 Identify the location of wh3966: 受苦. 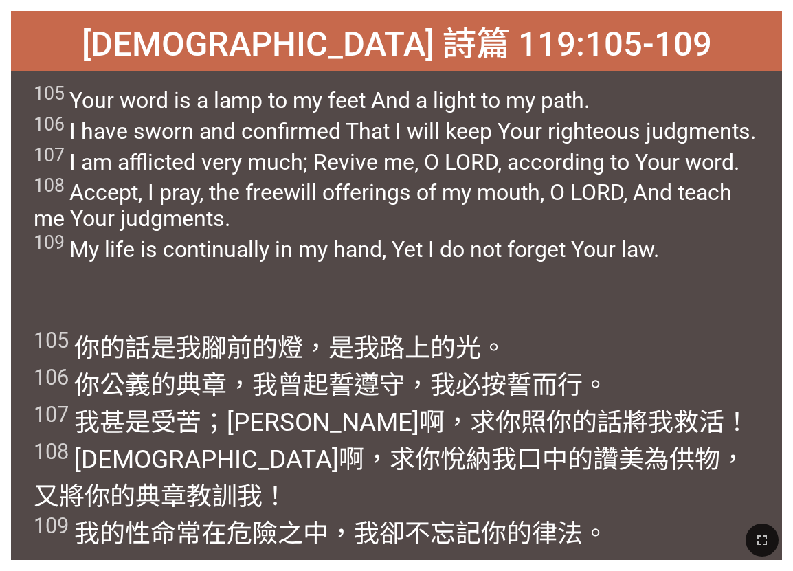
(392, 478).